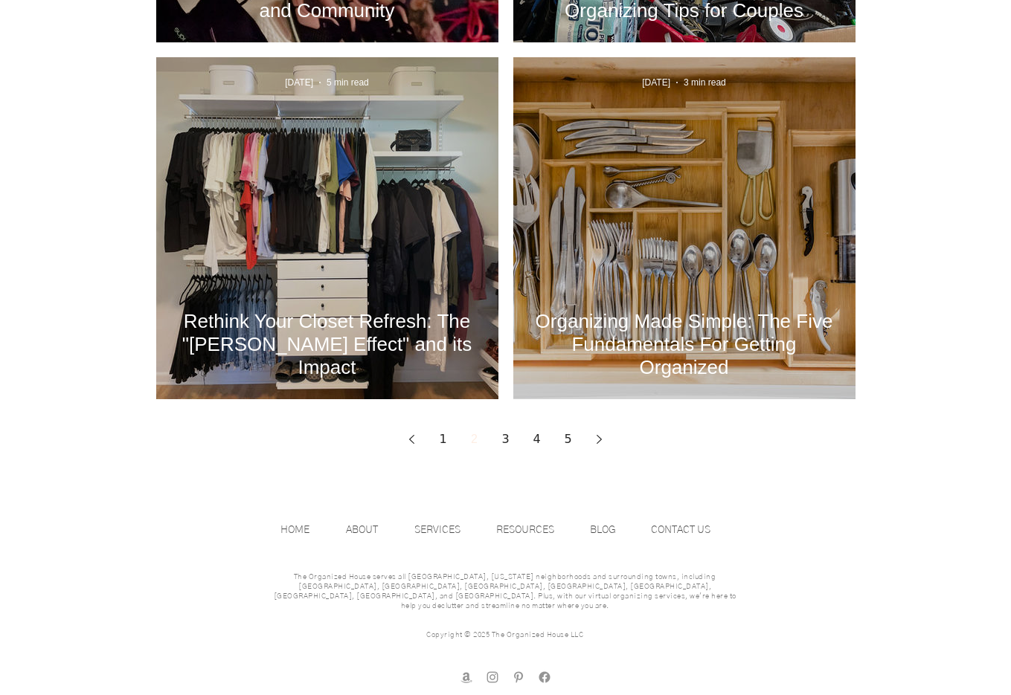  Describe the element at coordinates (443, 440) in the screenshot. I see `a: Page 1` at that location.